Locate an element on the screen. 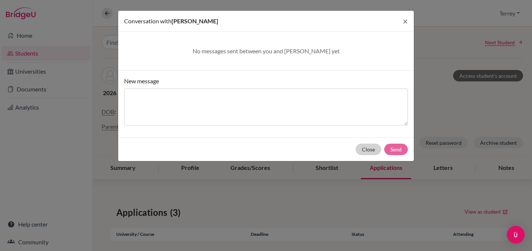 This screenshot has width=532, height=251. label: New message is located at coordinates (142, 81).